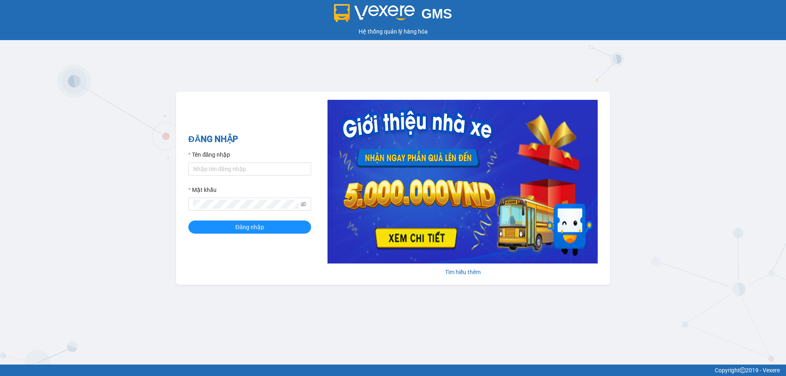  What do you see at coordinates (462, 272) in the screenshot?
I see `div: Tìm hiểu thêm` at bounding box center [462, 272].